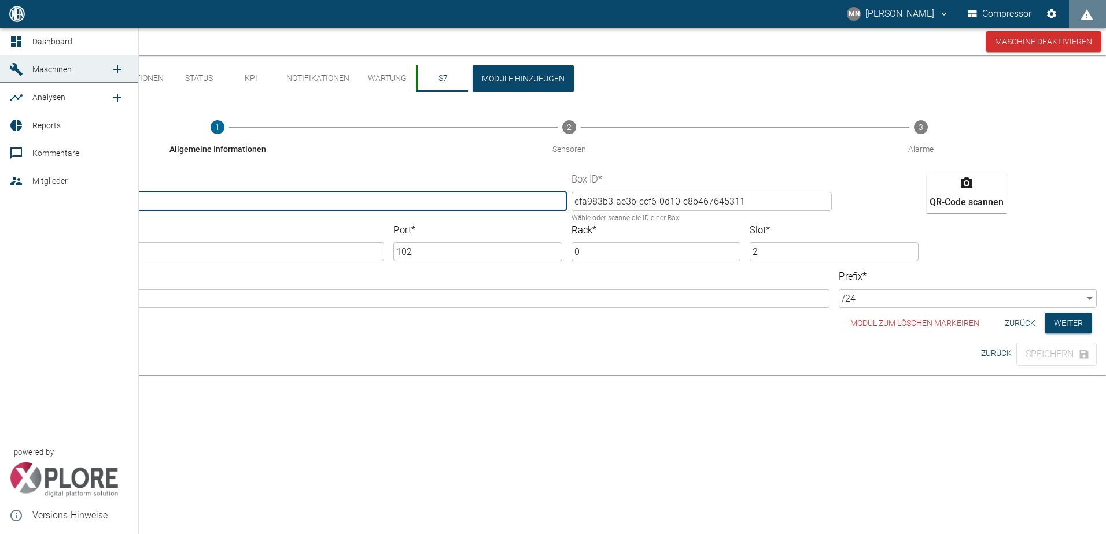 The width and height of the screenshot is (1106, 534). I want to click on button: Modul zum löschen markeiren, so click(914, 323).